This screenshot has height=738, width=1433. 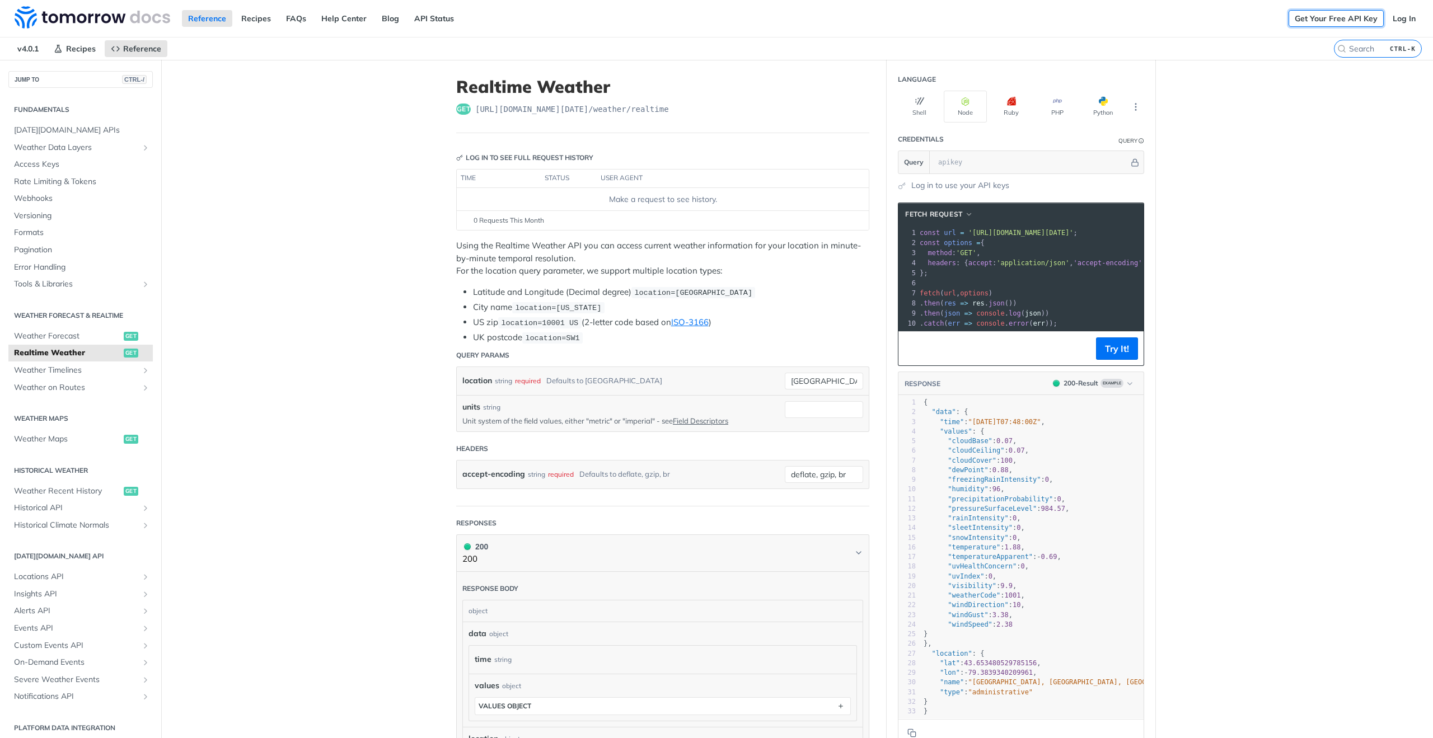 I want to click on button: values object, so click(x=663, y=706).